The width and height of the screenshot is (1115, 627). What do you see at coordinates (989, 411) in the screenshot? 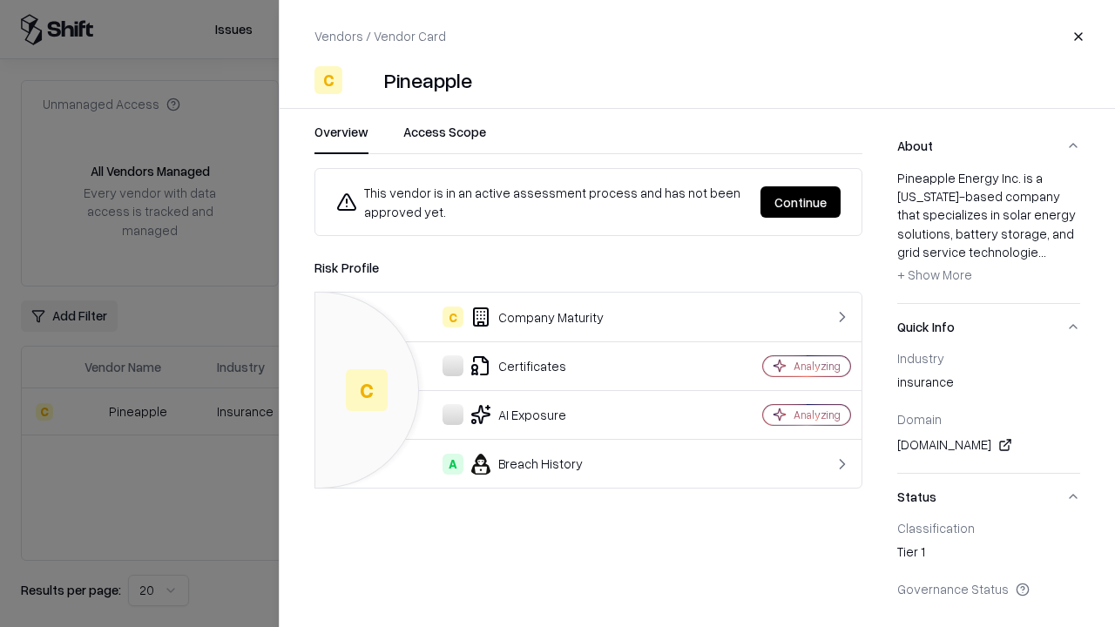
I see `div: Quick Info` at bounding box center [989, 411].